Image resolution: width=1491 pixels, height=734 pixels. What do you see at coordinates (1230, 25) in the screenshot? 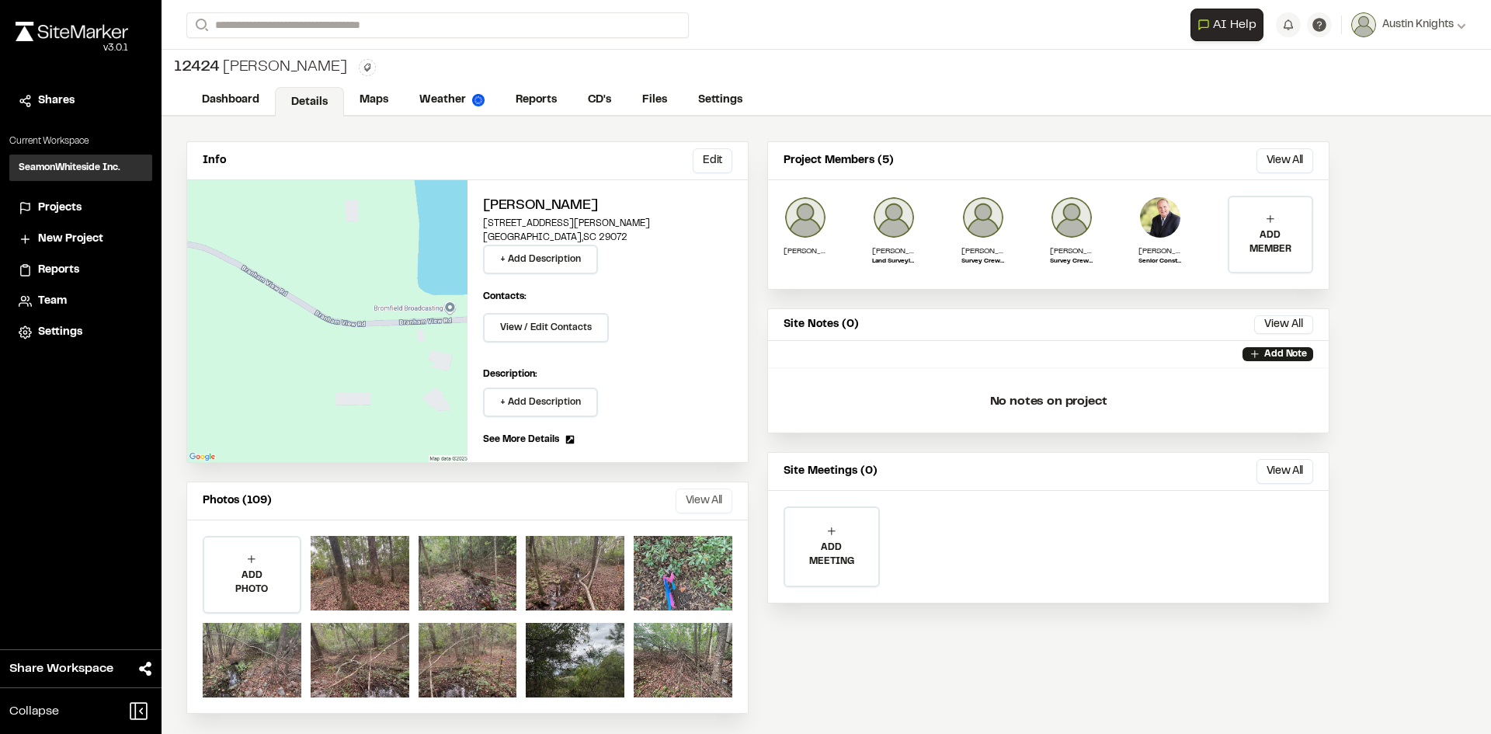
I see `div: Open AI Assistant` at bounding box center [1230, 25].